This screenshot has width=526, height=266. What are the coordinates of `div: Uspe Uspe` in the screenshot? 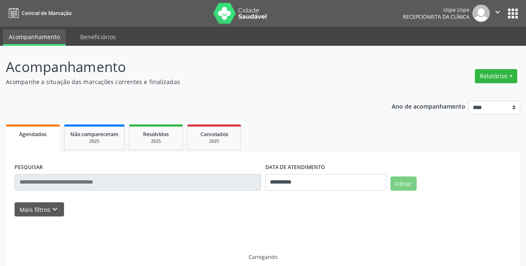 It's located at (437, 10).